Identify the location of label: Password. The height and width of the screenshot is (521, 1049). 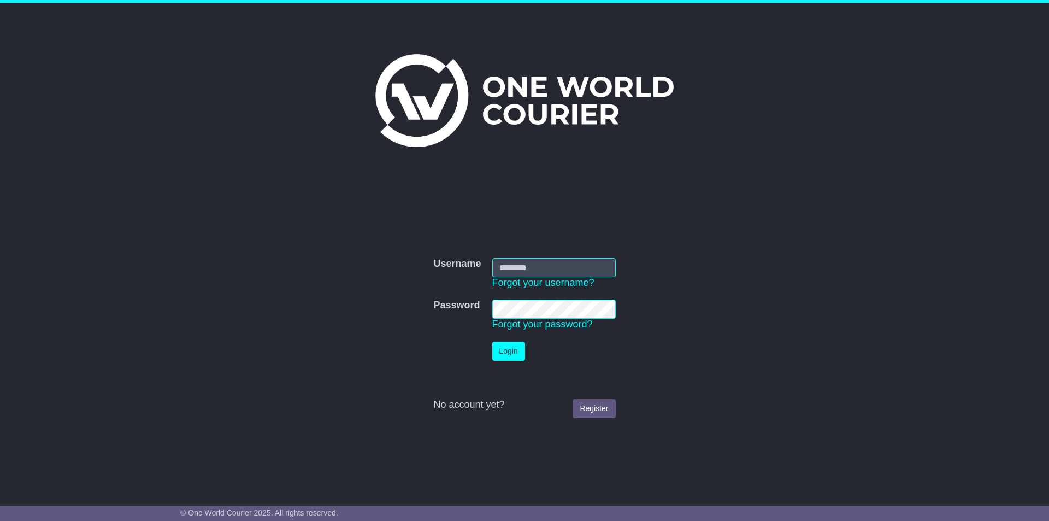
(456, 305).